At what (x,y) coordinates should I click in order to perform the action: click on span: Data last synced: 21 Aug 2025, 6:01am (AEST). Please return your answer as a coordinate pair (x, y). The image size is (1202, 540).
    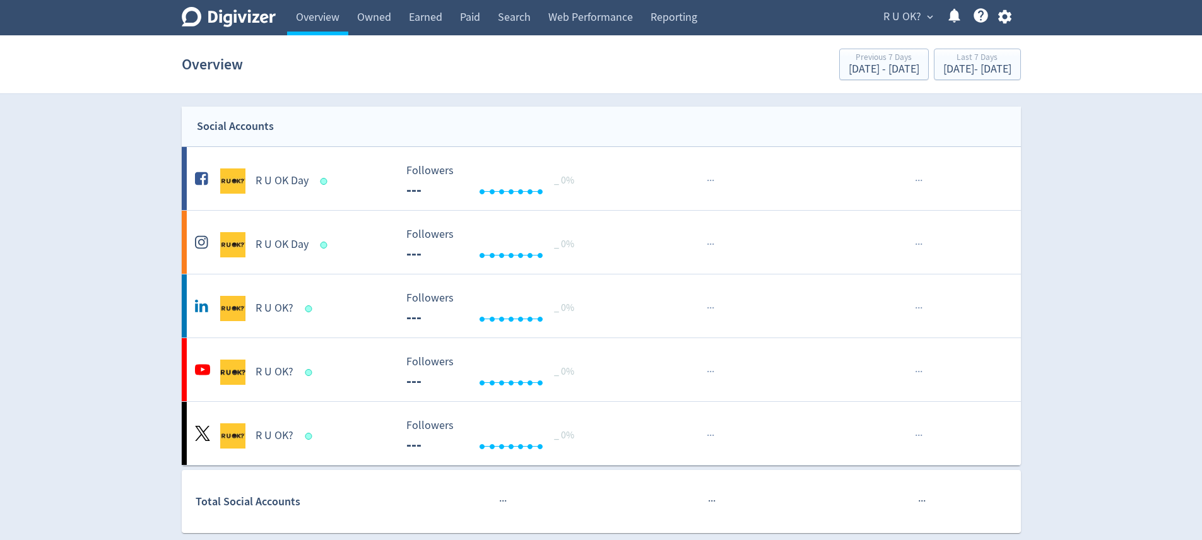
    Looking at the image, I should click on (310, 308).